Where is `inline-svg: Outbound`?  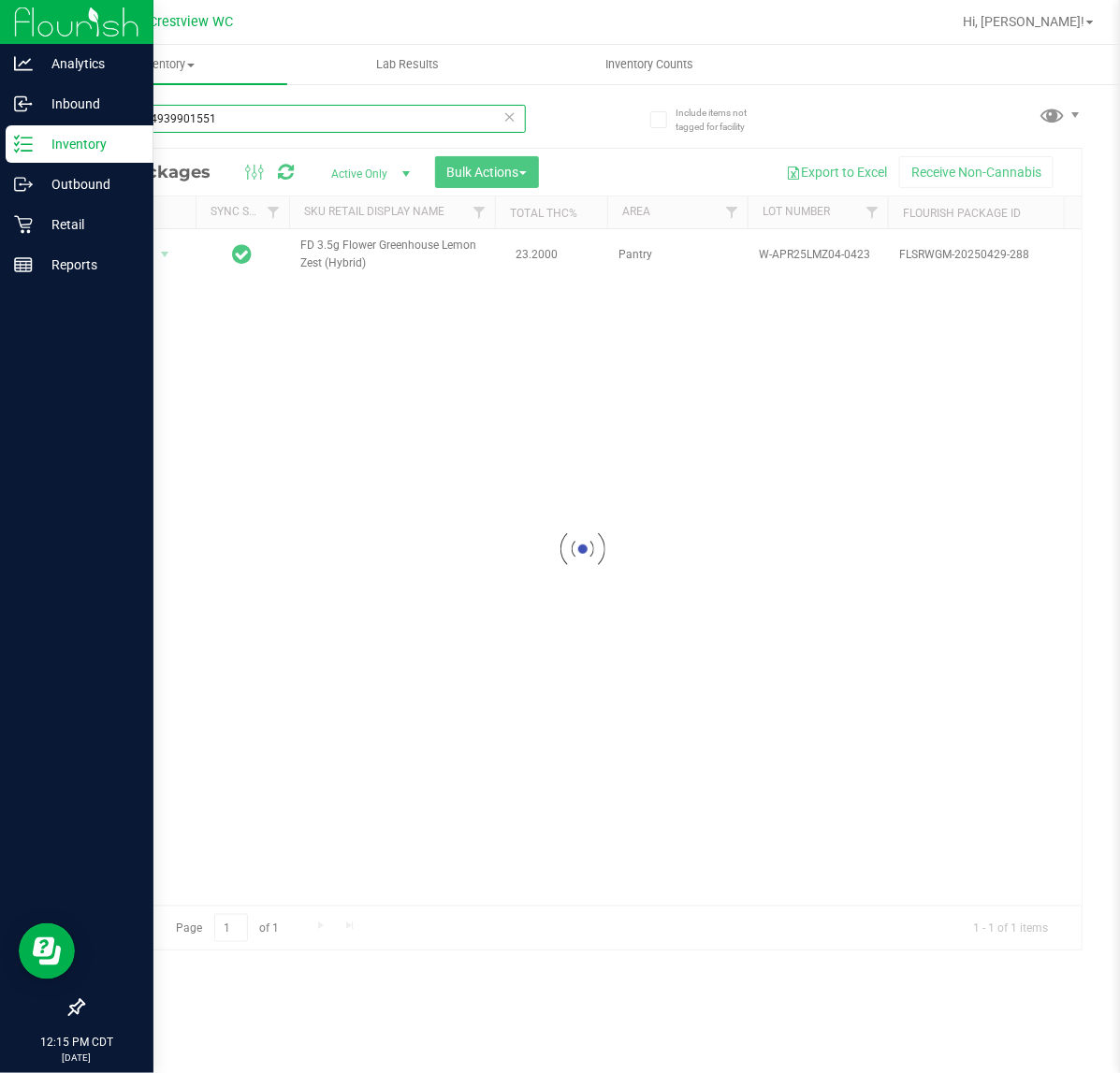 inline-svg: Outbound is located at coordinates (23, 184).